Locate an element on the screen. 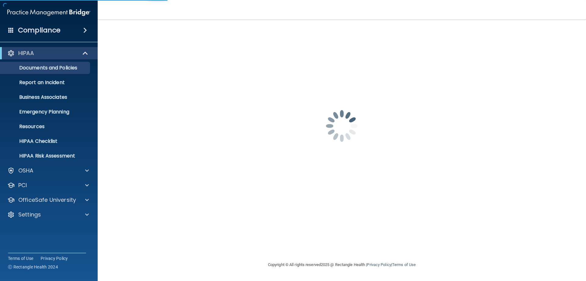 This screenshot has width=586, height=281. a: HIPAA is located at coordinates (48, 53).